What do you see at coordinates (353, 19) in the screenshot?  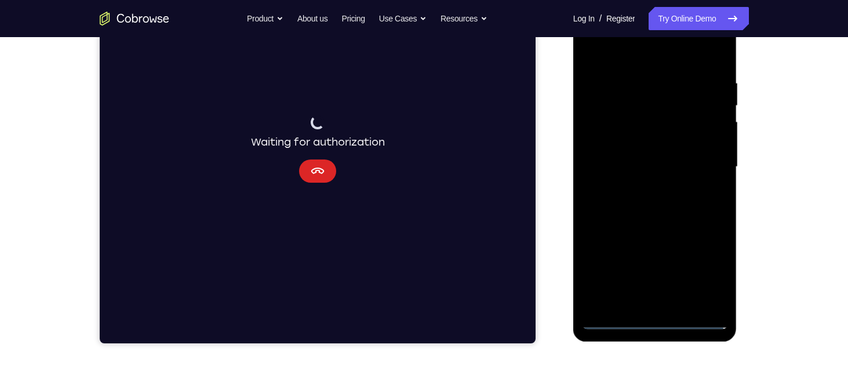 I see `a: Pricing` at bounding box center [353, 19].